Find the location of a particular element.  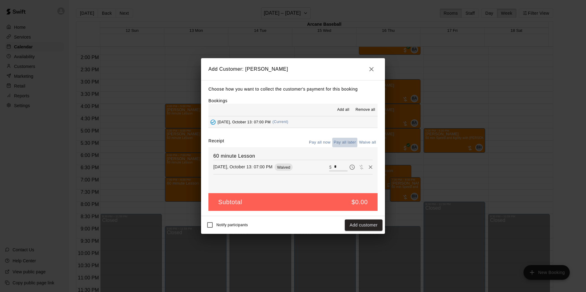

span: Waived is located at coordinates (284, 167).